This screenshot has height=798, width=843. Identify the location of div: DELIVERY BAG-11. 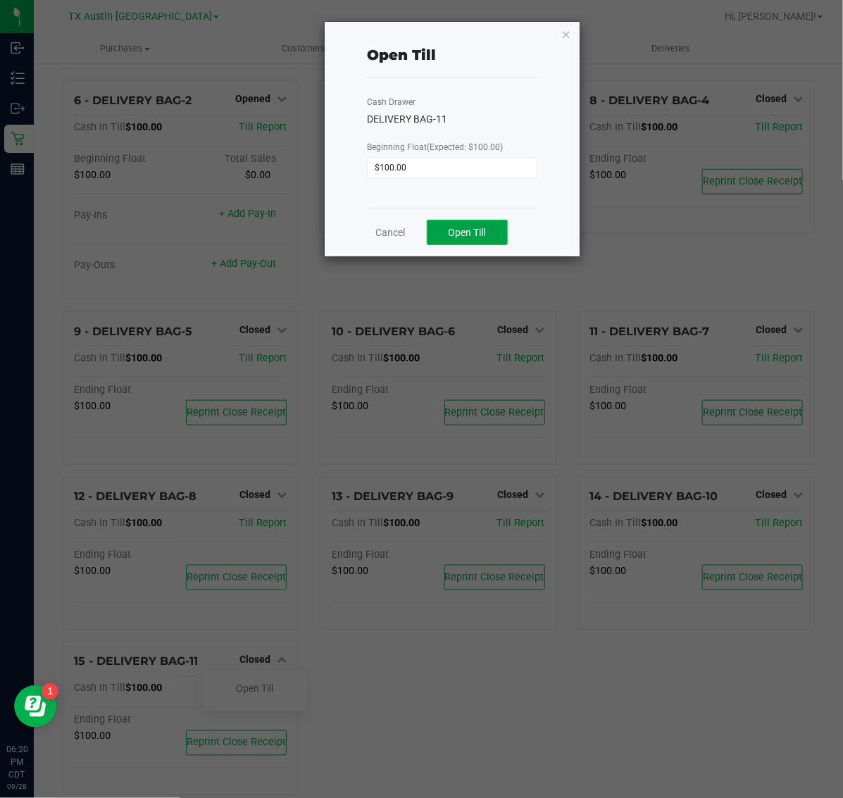
(452, 119).